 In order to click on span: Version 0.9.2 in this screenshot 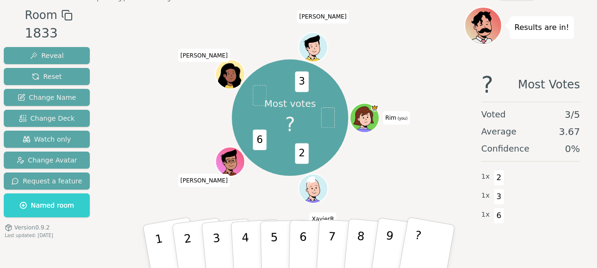, I will do `click(32, 228)`.